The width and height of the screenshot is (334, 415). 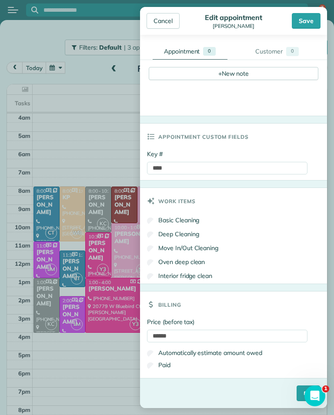 What do you see at coordinates (151, 221) in the screenshot?
I see `input: Basic Cleaning` at bounding box center [151, 221].